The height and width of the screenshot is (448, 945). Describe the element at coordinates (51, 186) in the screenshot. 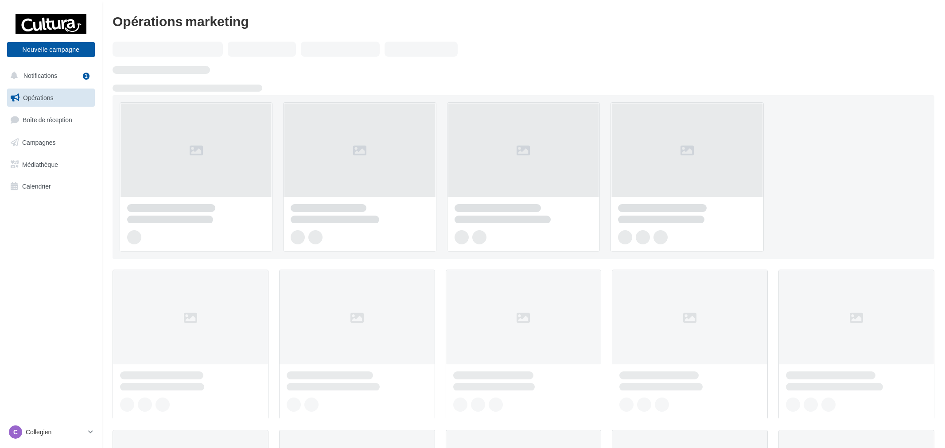

I see `a: Calendrier` at that location.